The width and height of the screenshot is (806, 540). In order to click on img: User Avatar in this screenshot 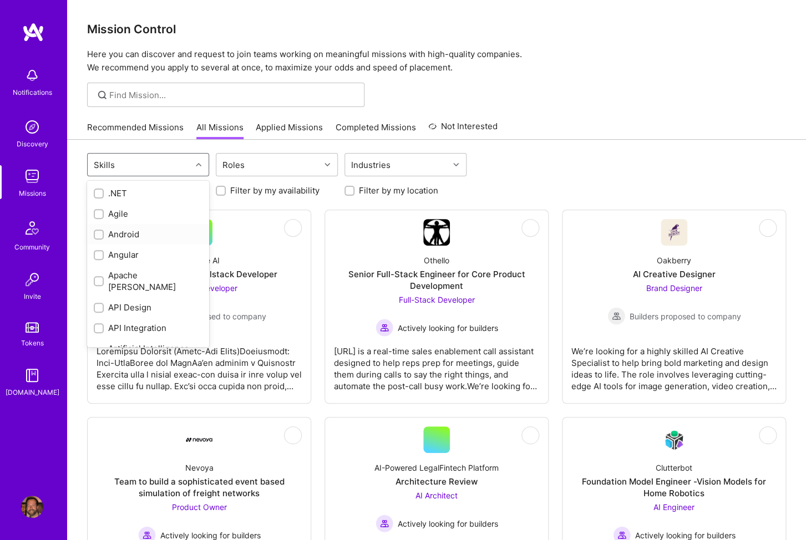, I will do `click(32, 507)`.